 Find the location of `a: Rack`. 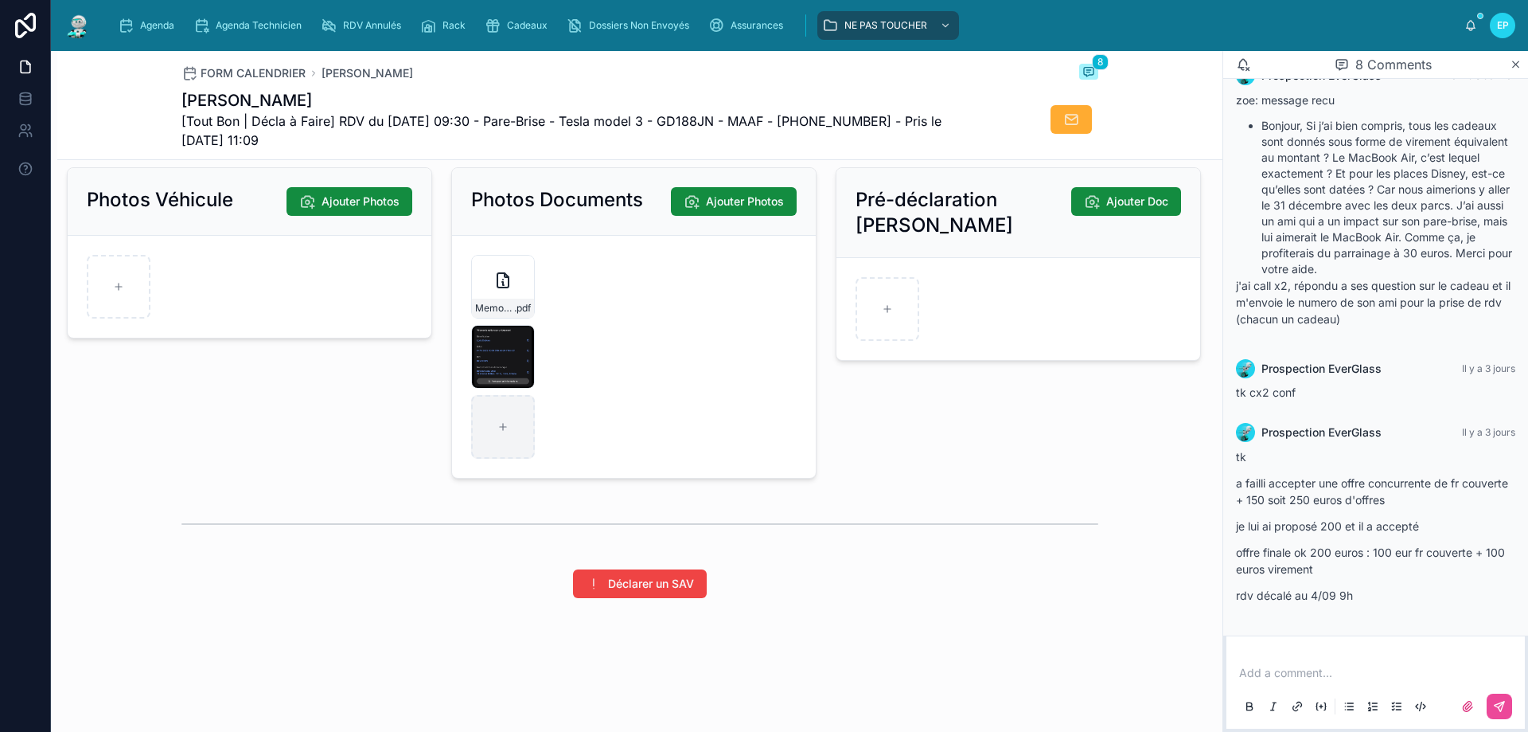

a: Rack is located at coordinates (446, 25).